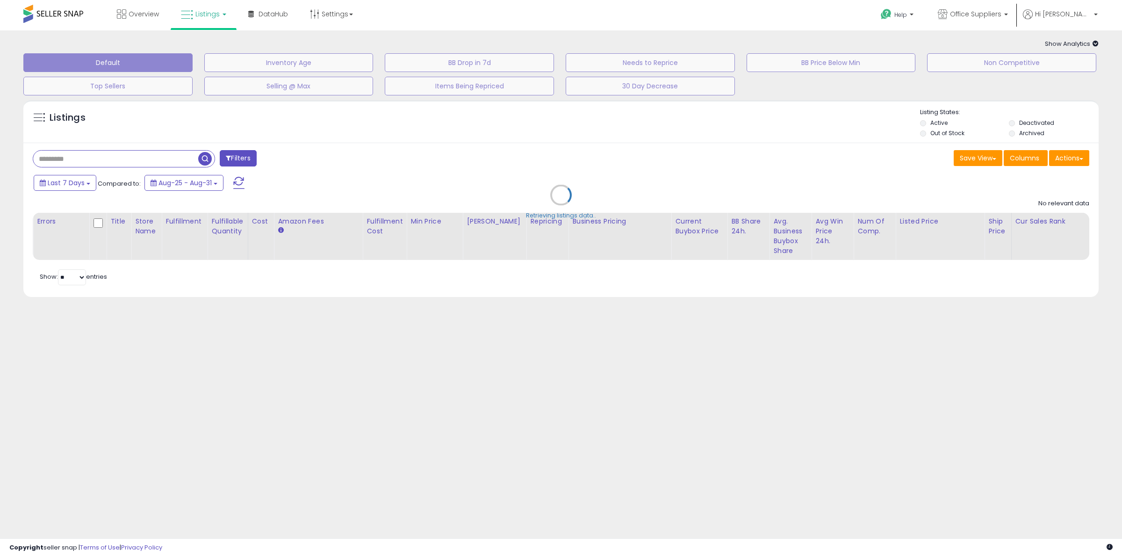 The image size is (1122, 557). What do you see at coordinates (898, 16) in the screenshot?
I see `a: Help` at bounding box center [898, 16].